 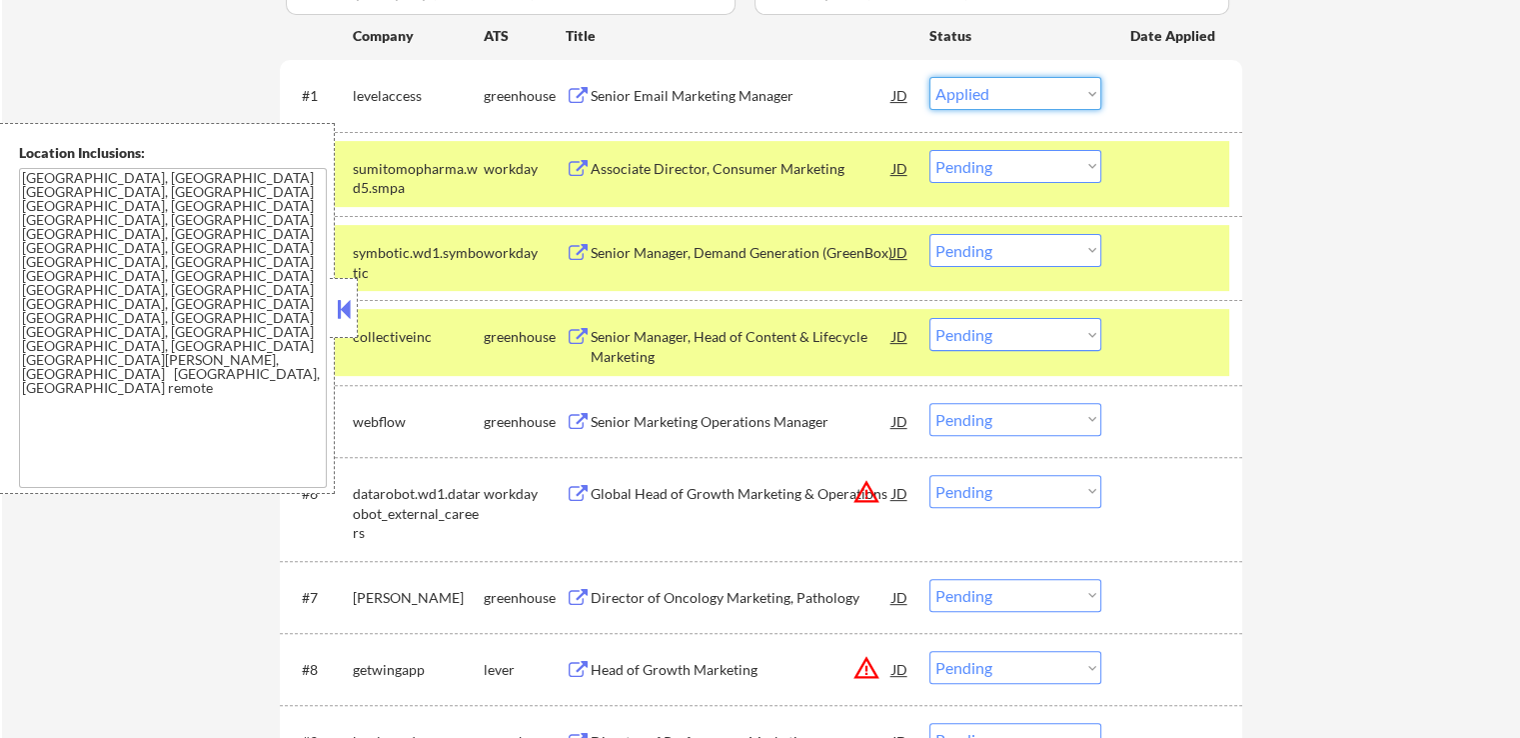 I want to click on div: #1, so click(x=319, y=96).